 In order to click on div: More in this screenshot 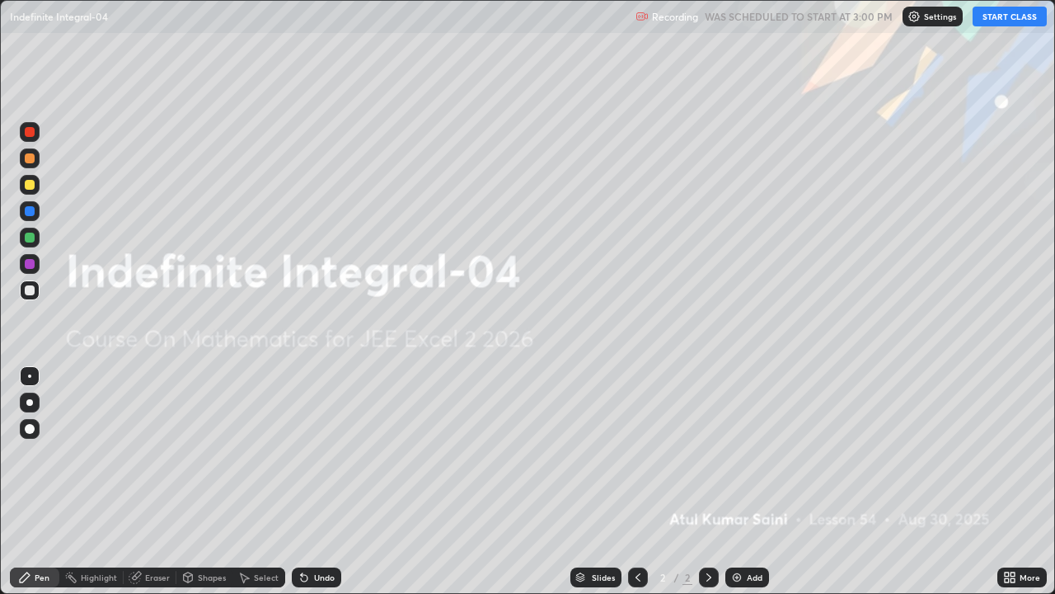, I will do `click(1030, 577)`.